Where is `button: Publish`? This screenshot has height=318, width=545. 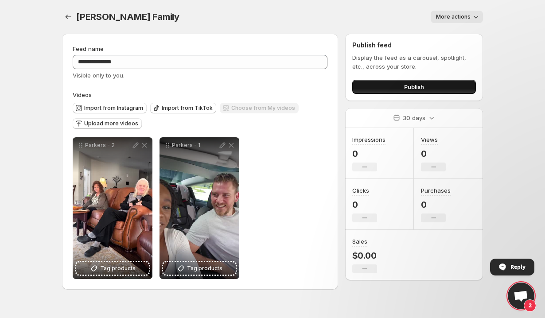 button: Publish is located at coordinates (414, 87).